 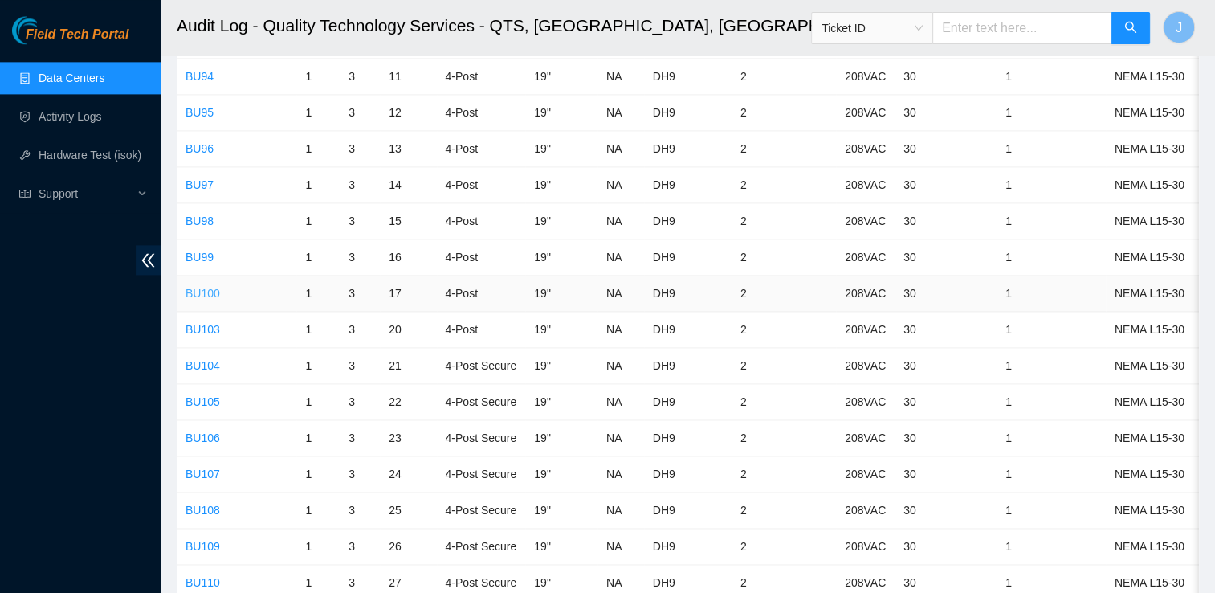 What do you see at coordinates (199, 257) in the screenshot?
I see `a: BU99` at bounding box center [199, 257].